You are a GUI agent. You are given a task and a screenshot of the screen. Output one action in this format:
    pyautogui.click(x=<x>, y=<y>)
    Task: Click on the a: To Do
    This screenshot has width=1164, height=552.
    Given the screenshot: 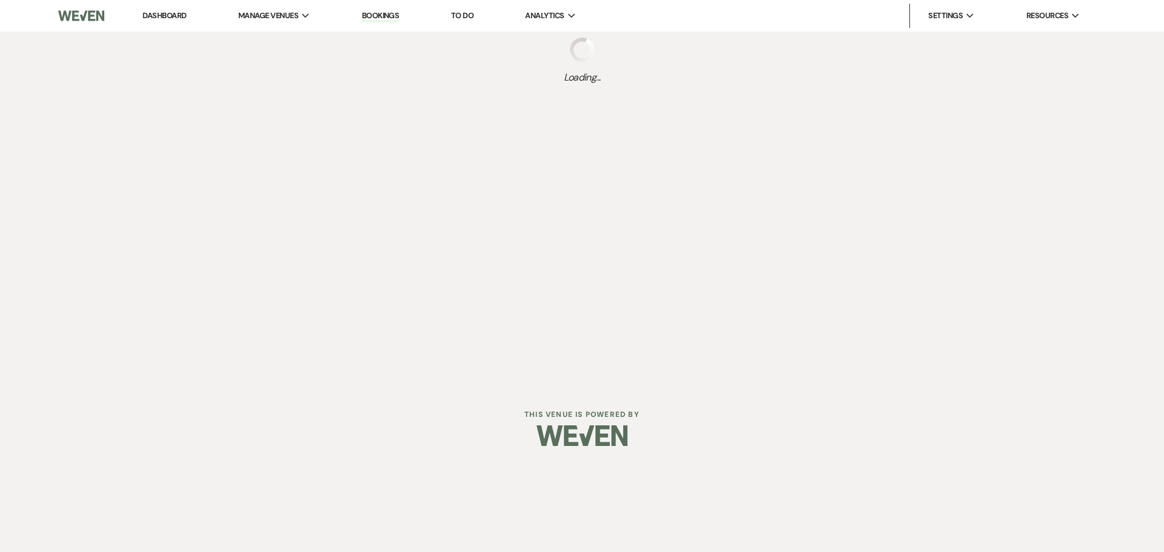 What is the action you would take?
    pyautogui.click(x=462, y=15)
    